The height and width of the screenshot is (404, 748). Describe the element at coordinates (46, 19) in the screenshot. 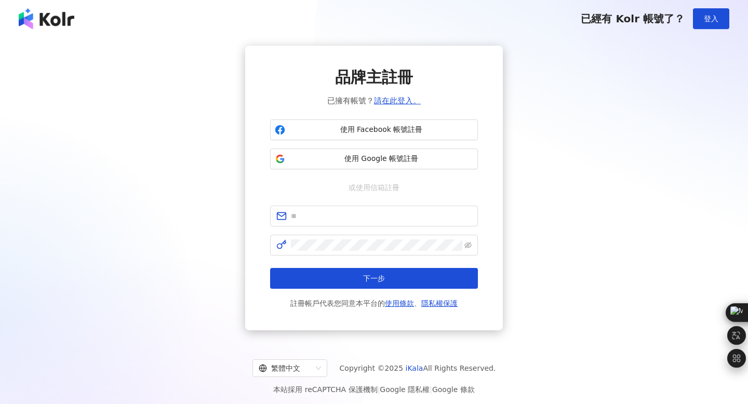

I see `img: logo` at that location.